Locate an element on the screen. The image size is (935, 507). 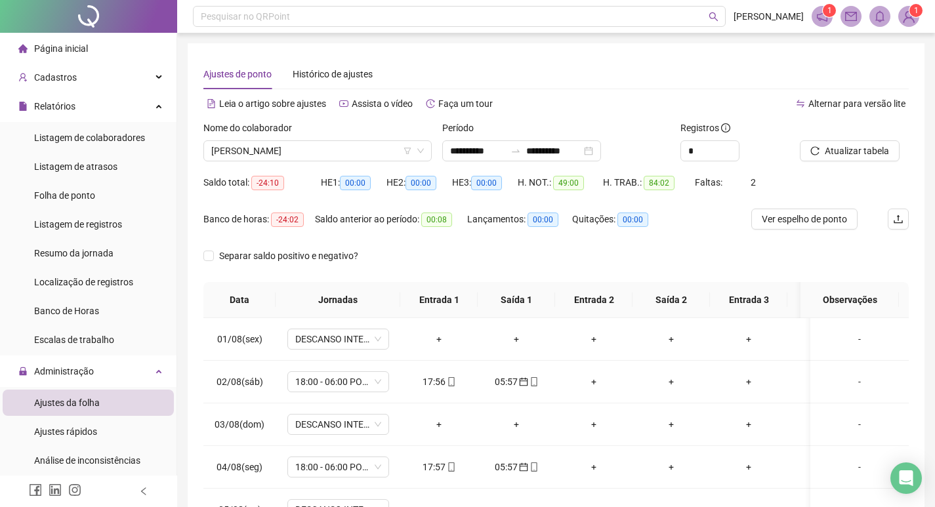
span: Ver espelho de ponto is located at coordinates (804, 219).